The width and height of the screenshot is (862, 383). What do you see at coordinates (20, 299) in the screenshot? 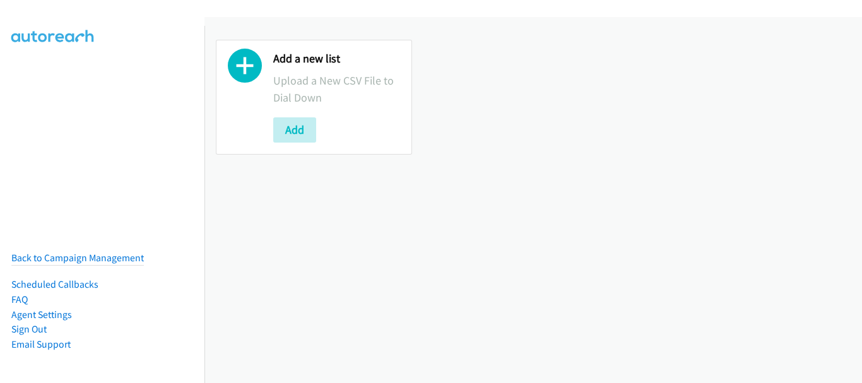
I see `a: FAQ` at bounding box center [20, 299].